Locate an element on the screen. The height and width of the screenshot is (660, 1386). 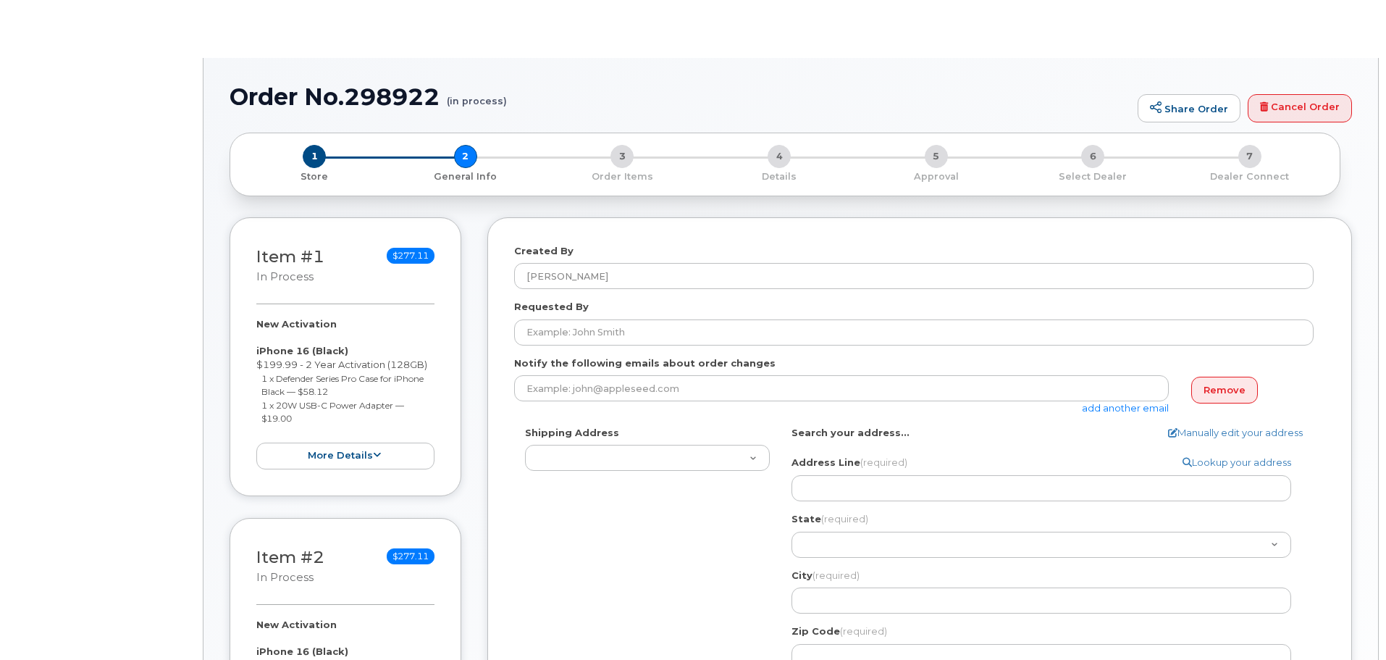
a: add another email is located at coordinates (1125, 408).